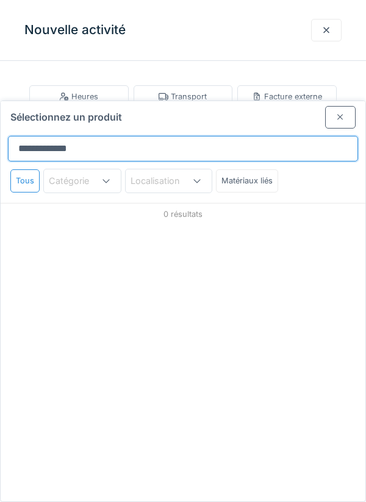  Describe the element at coordinates (183, 115) in the screenshot. I see `div: Sélectionnez un produit` at that location.